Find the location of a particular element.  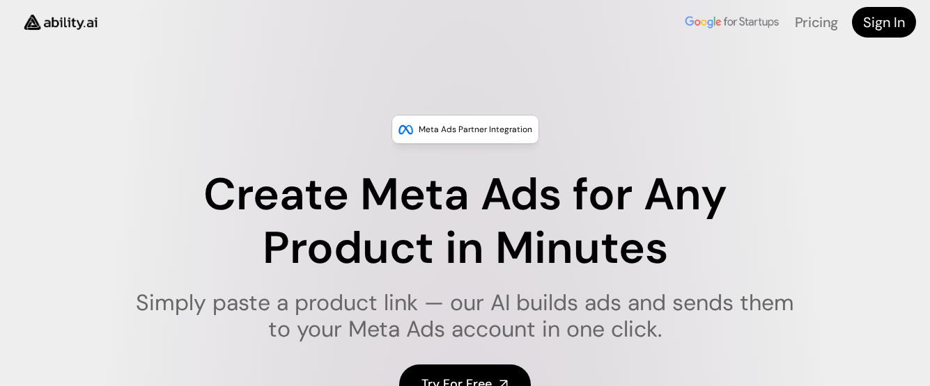

p: Meta Ads Partner Integration is located at coordinates (475, 130).